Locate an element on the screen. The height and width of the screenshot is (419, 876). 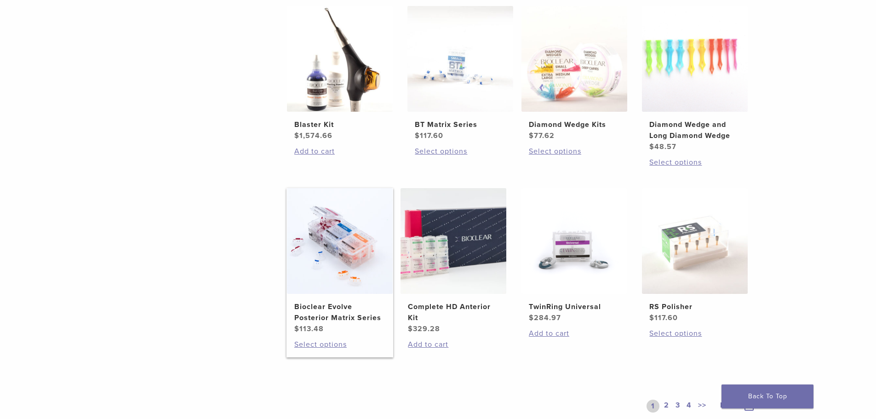
a: Select options for “BT Matrix Series” is located at coordinates (460, 151).